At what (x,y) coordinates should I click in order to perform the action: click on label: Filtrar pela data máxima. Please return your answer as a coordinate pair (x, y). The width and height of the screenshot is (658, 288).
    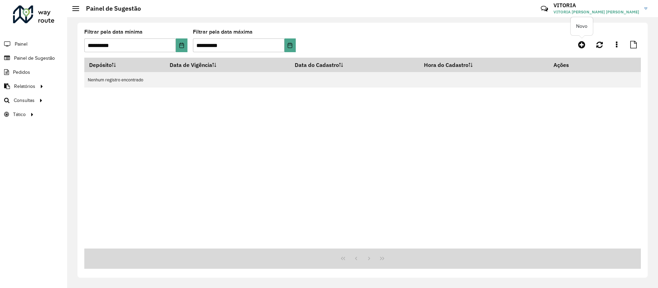
    Looking at the image, I should click on (223, 32).